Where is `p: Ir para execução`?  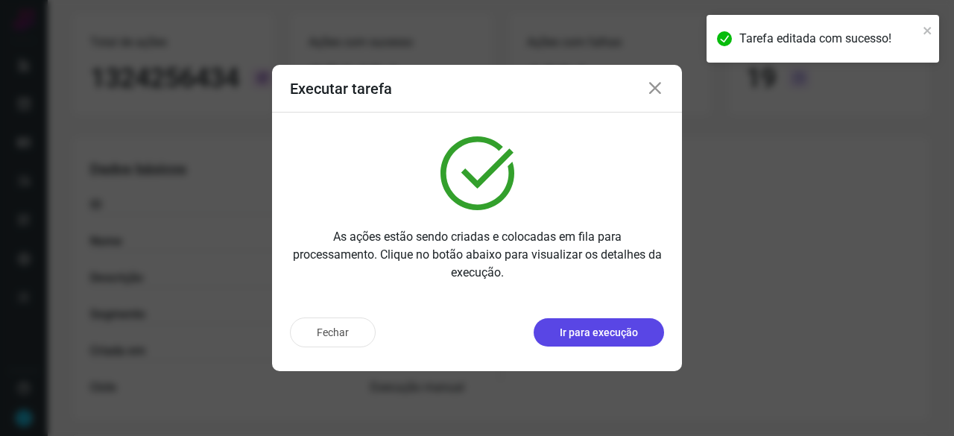
p: Ir para execução is located at coordinates (599, 333).